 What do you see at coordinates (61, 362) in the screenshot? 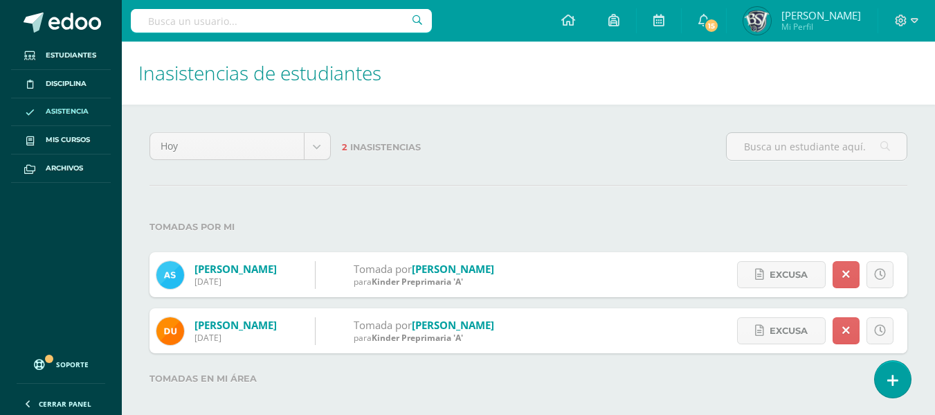
I see `a: Soporte` at bounding box center [61, 362].